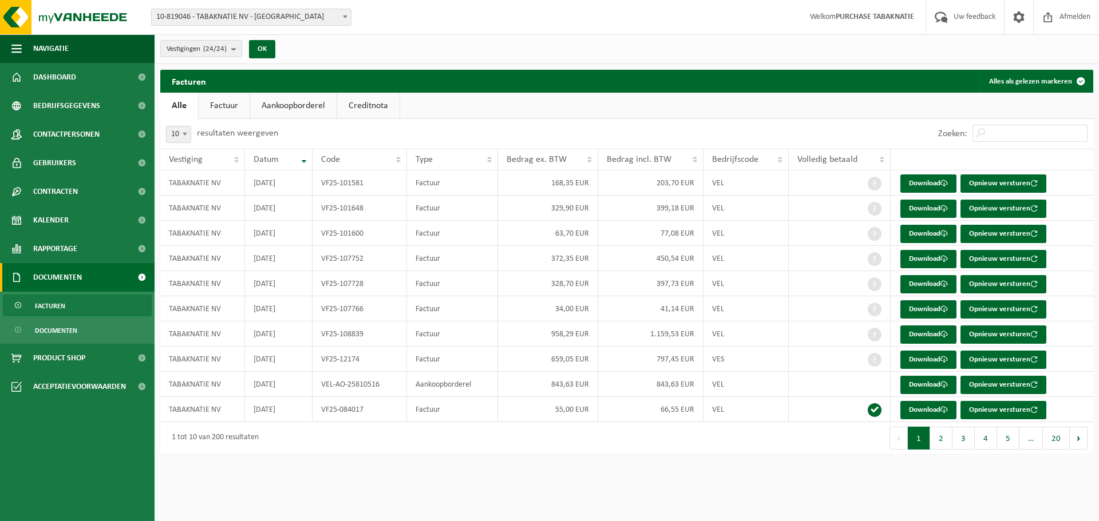  Describe the element at coordinates (548, 234) in the screenshot. I see `td: 63,70 EUR` at that location.